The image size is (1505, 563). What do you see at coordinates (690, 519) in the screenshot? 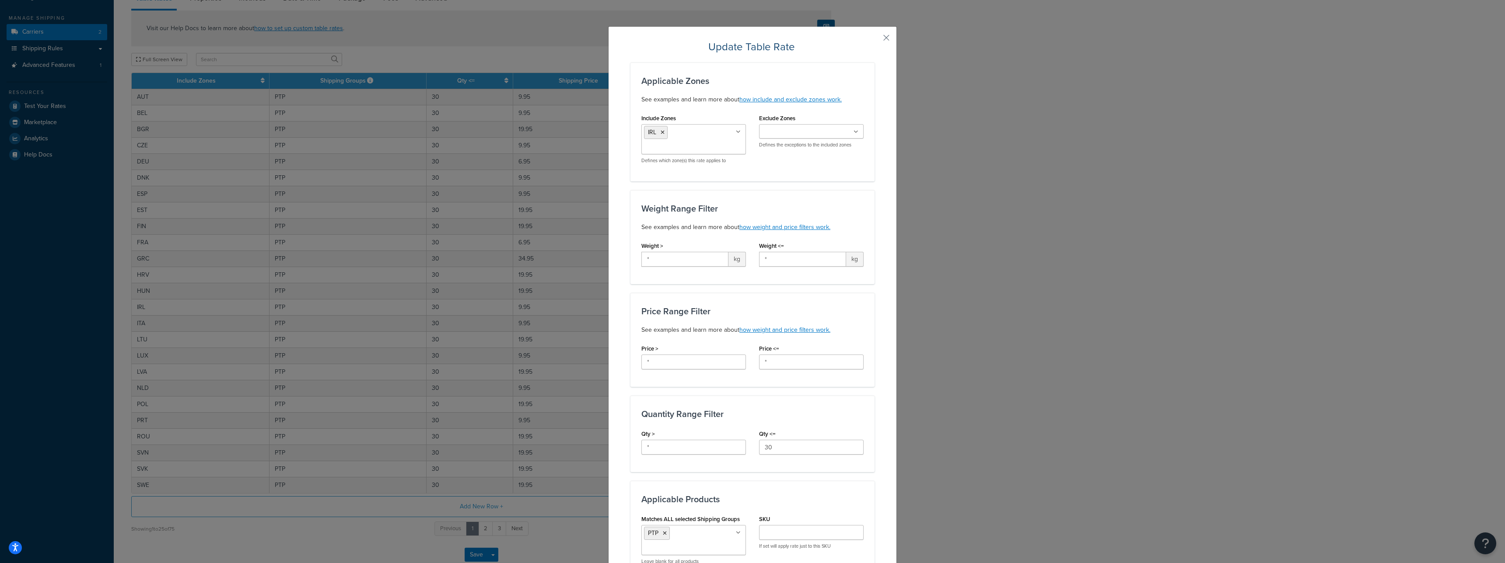
I see `label: Matches ALL selected Shipping Groups` at bounding box center [690, 519].